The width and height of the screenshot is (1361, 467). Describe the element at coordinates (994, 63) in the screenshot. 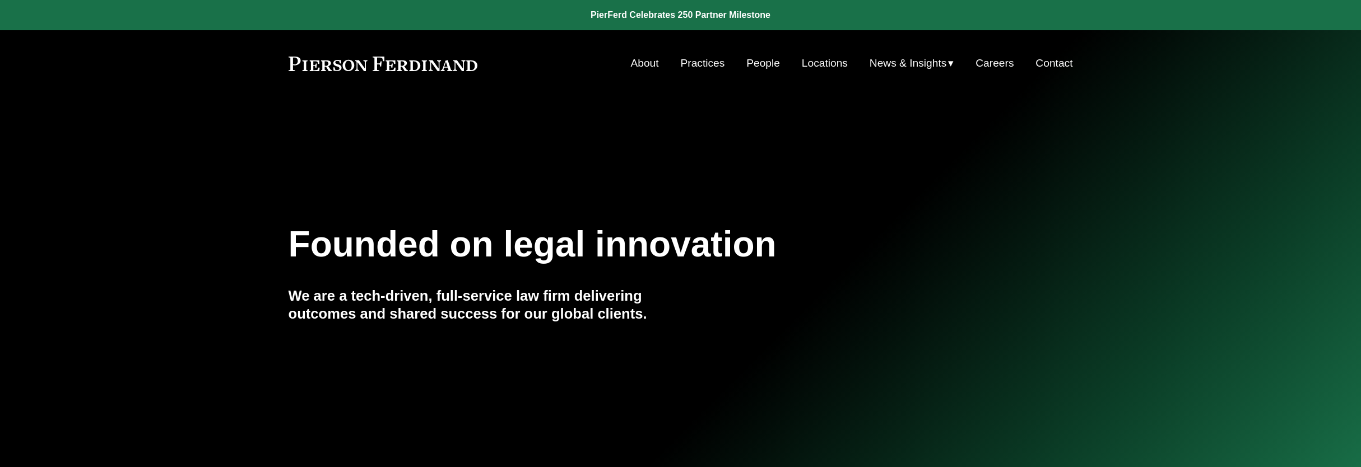

I see `a: Careers` at that location.